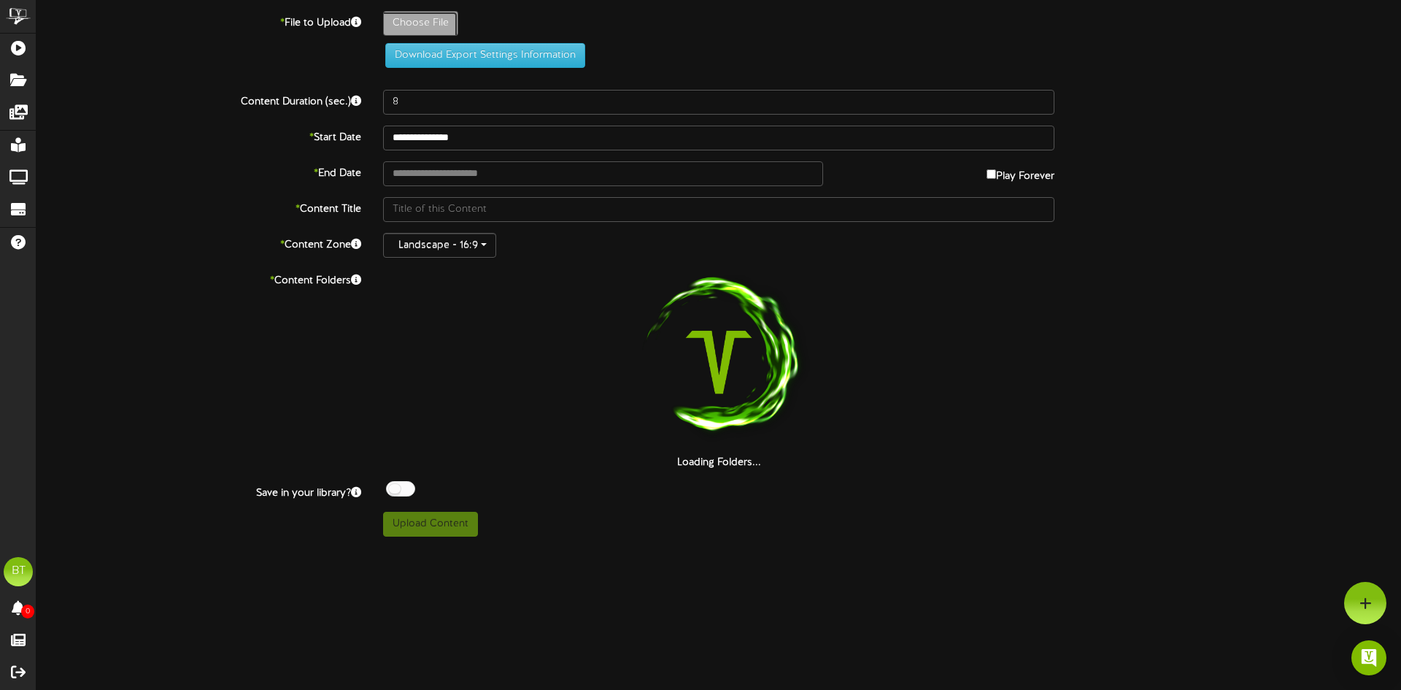  What do you see at coordinates (719, 462) in the screenshot?
I see `strong: Loading Folders...` at bounding box center [719, 462].